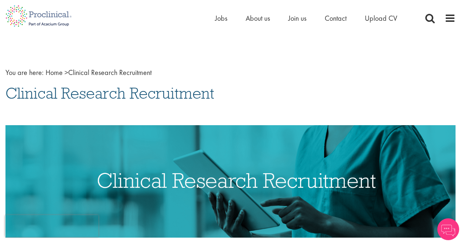 This screenshot has height=242, width=461. What do you see at coordinates (448, 229) in the screenshot?
I see `img: Chatbot` at bounding box center [448, 229].